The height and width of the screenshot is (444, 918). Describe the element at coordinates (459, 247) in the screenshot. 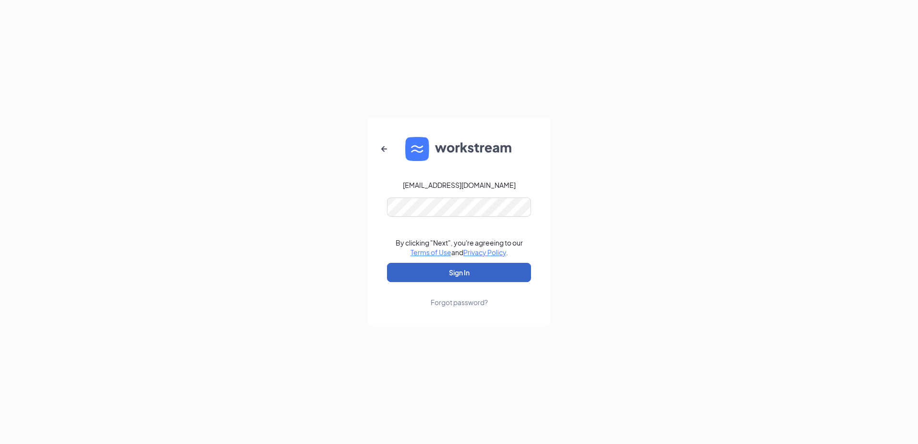

I see `div: By clicking "Next", you're agreeing to our and .` at that location.